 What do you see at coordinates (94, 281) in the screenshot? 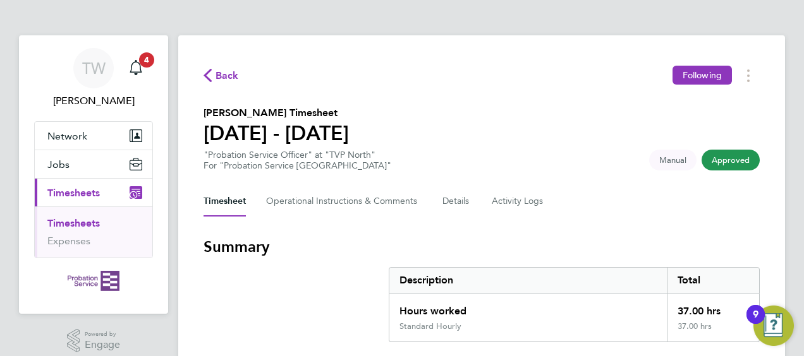
I see `a: Go to home page` at bounding box center [94, 281].